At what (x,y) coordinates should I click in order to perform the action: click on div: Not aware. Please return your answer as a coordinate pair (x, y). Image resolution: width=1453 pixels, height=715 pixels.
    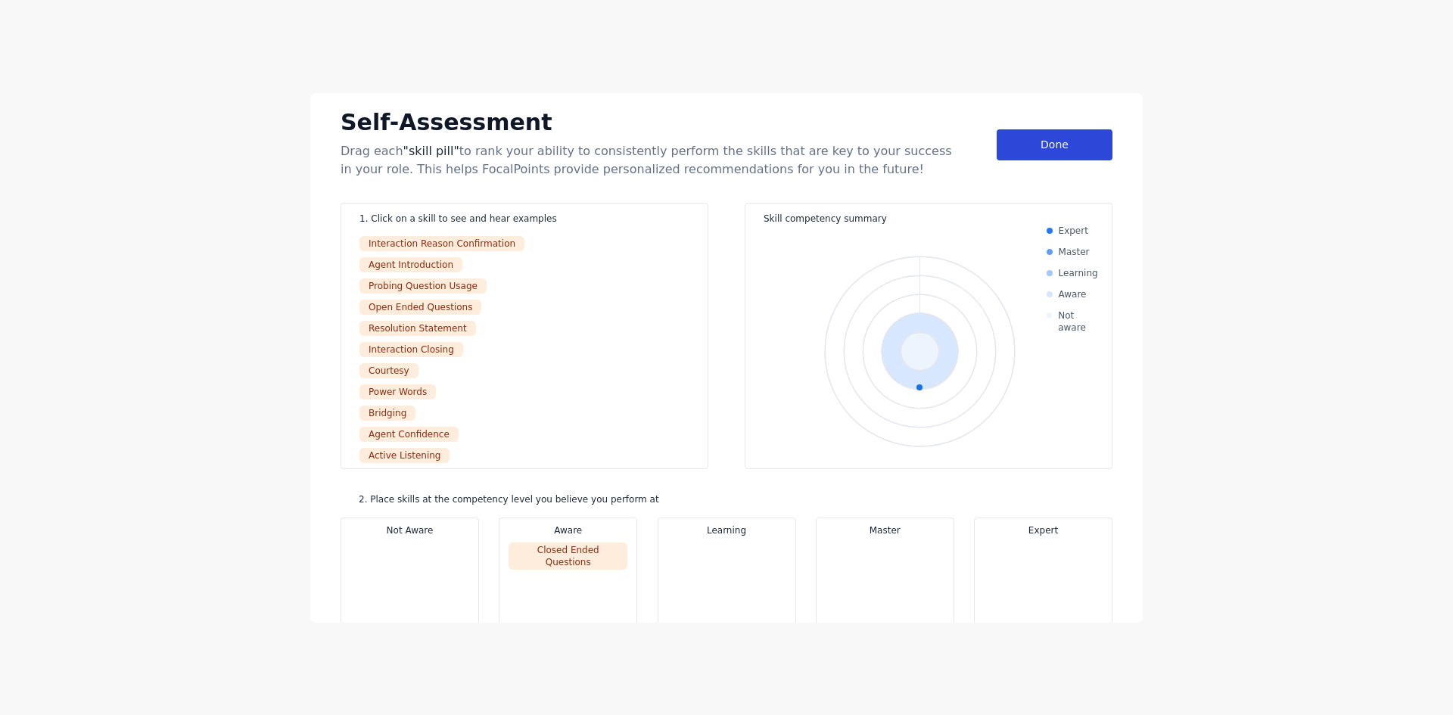
    Looking at the image, I should click on (1080, 322).